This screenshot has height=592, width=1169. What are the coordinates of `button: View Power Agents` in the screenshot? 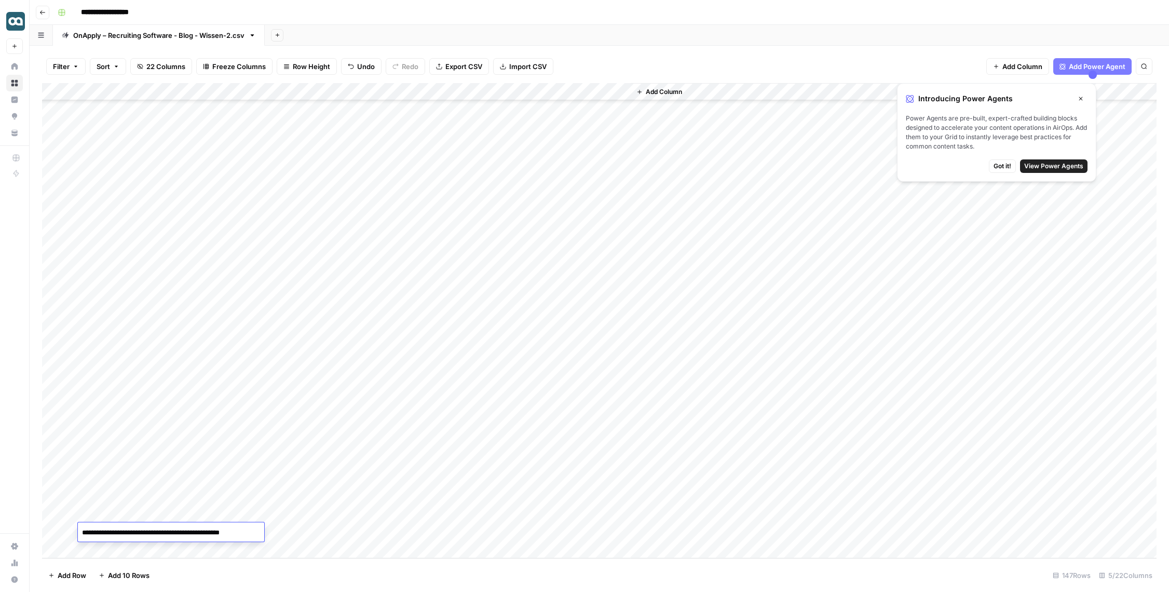 It's located at (1054, 166).